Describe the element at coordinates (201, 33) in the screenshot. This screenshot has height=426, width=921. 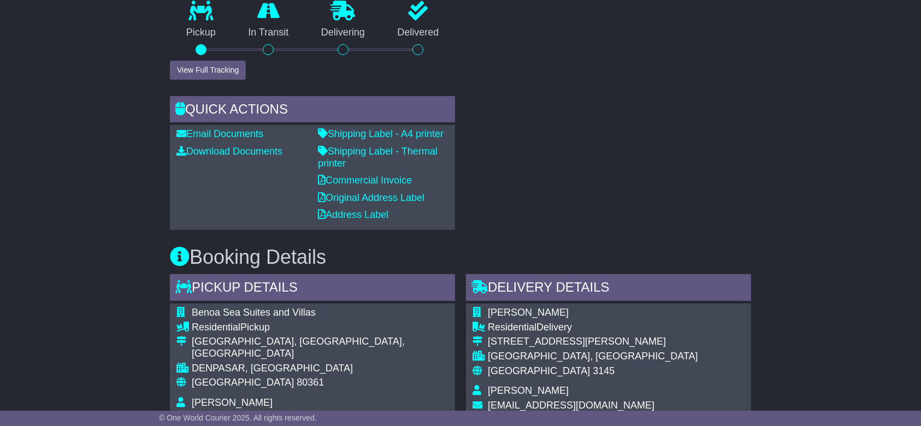
I see `p: Pickup` at that location.